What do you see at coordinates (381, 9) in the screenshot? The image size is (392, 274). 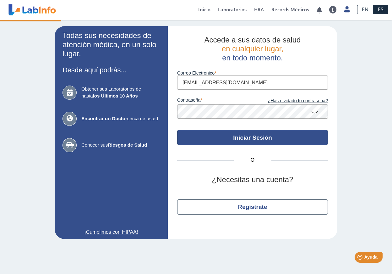 I see `a: ES` at bounding box center [381, 9].